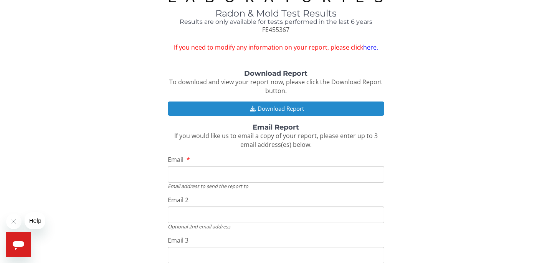  Describe the element at coordinates (276, 108) in the screenshot. I see `button: Download Report` at that location.